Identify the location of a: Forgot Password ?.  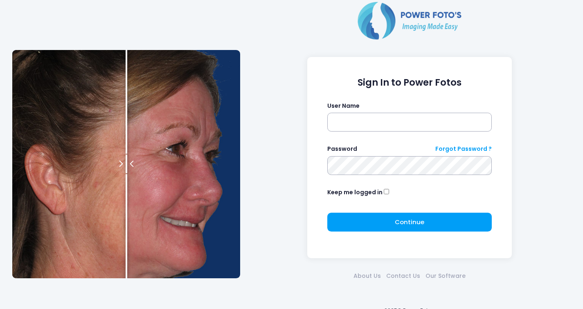
(464, 149).